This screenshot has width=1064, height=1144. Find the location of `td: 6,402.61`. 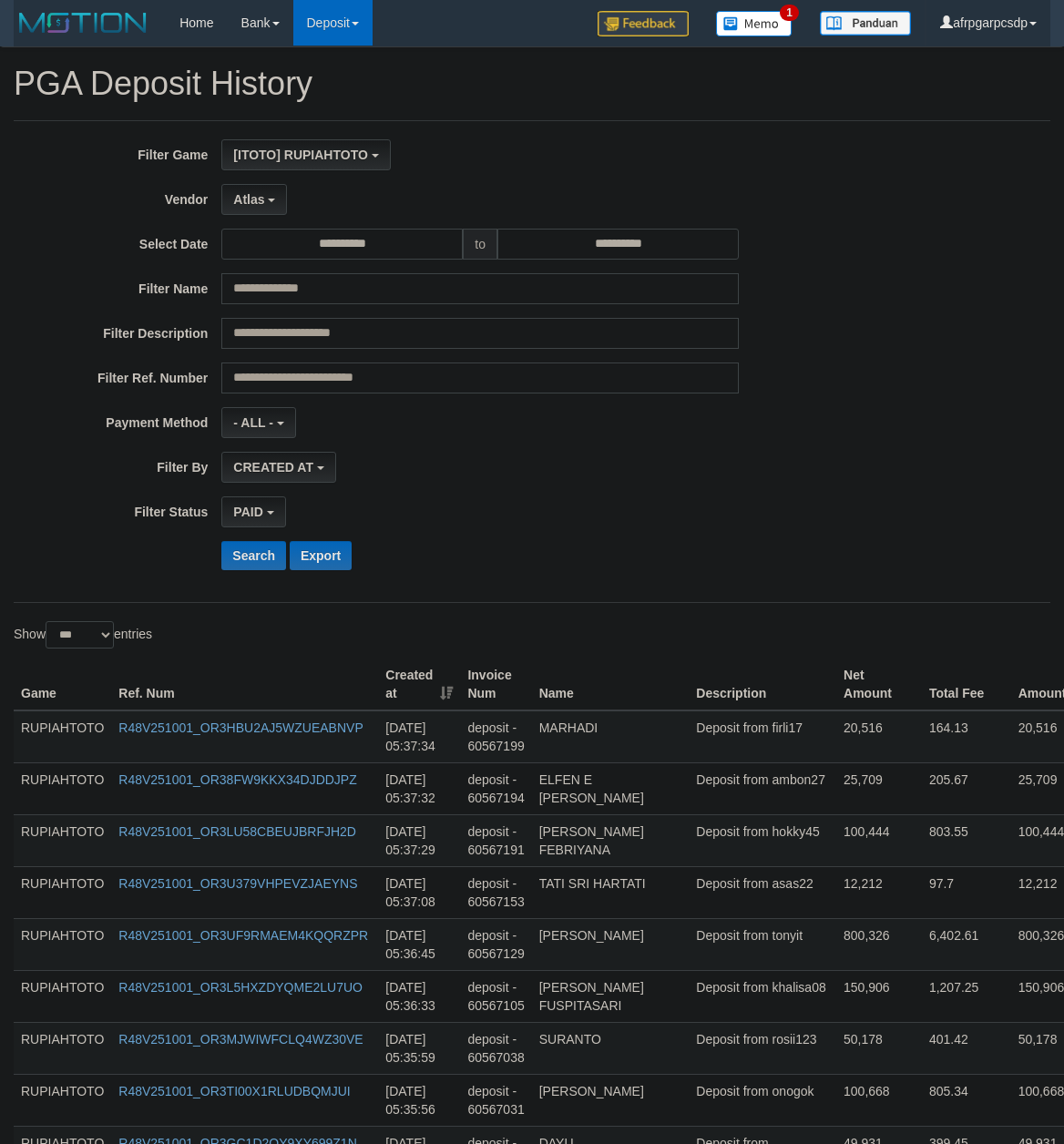

td: 6,402.61 is located at coordinates (967, 943).